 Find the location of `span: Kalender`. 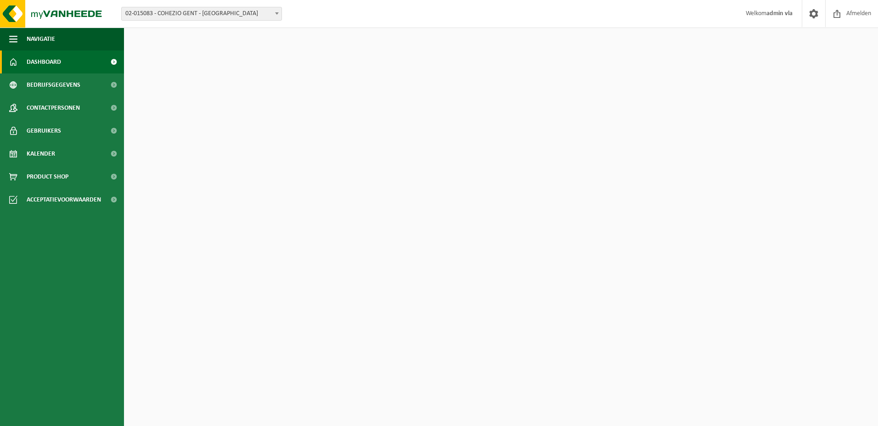

span: Kalender is located at coordinates (41, 154).